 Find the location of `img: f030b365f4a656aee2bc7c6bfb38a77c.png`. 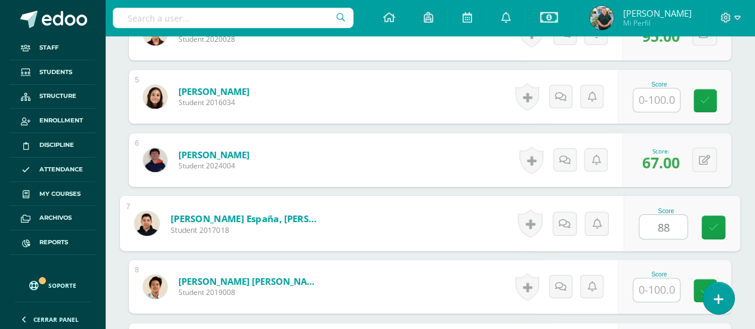

img: f030b365f4a656aee2bc7c6bfb38a77c.png is located at coordinates (146, 223).